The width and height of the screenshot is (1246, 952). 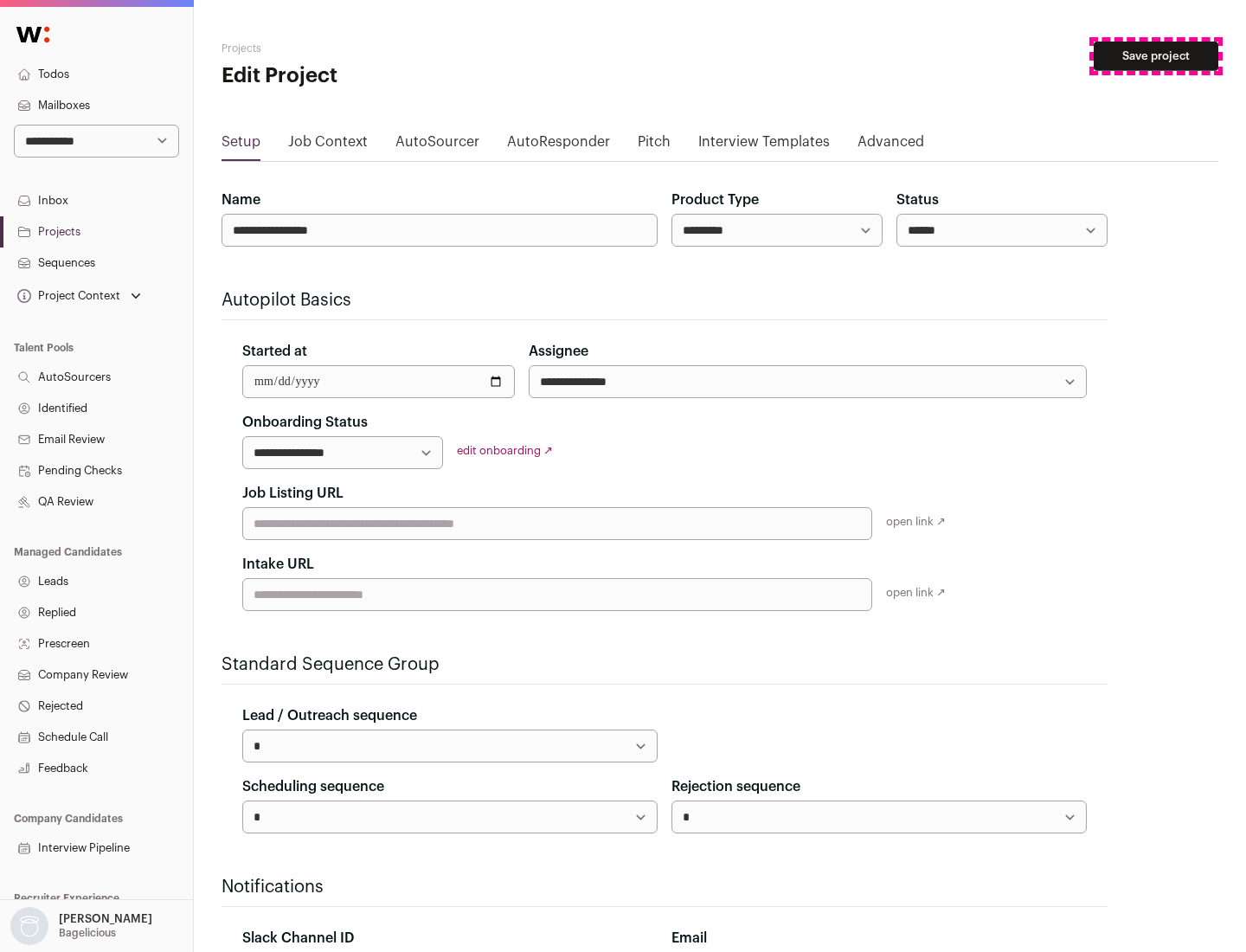 What do you see at coordinates (891, 145) in the screenshot?
I see `a: Advanced` at bounding box center [891, 145].